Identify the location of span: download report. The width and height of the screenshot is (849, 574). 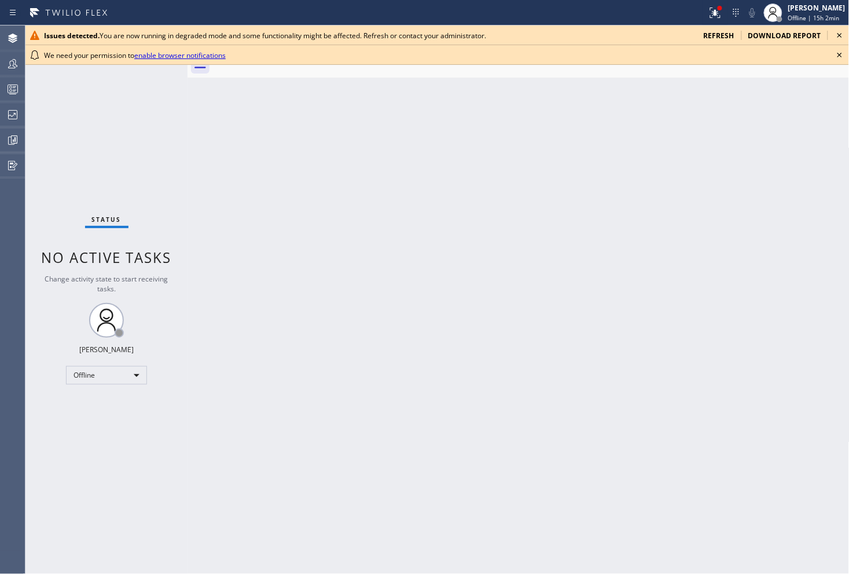
(785, 35).